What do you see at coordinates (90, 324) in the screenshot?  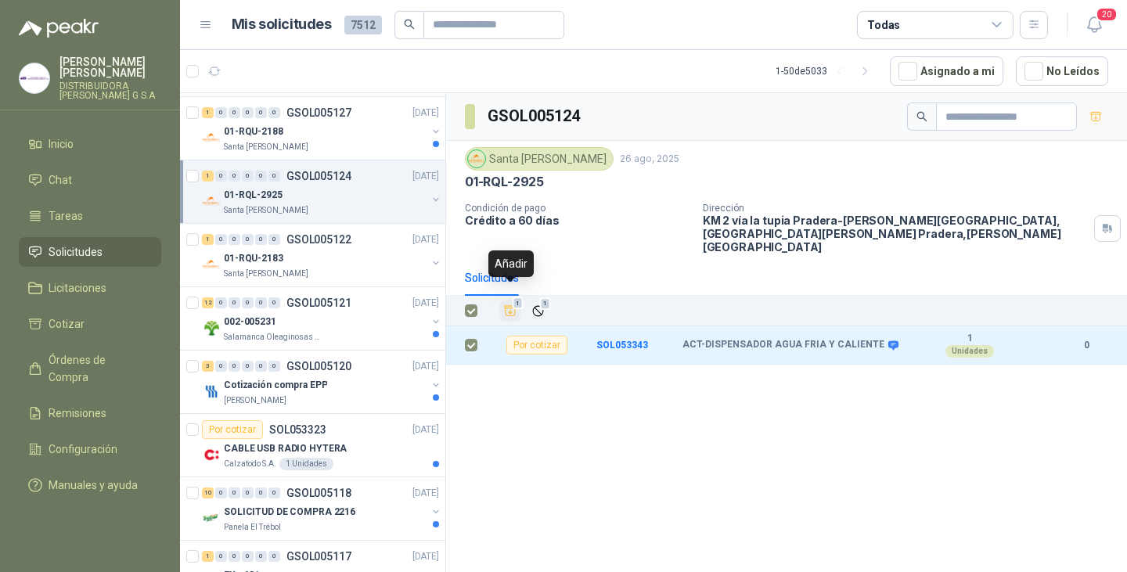 I see `a: Cotizar` at bounding box center [90, 324].